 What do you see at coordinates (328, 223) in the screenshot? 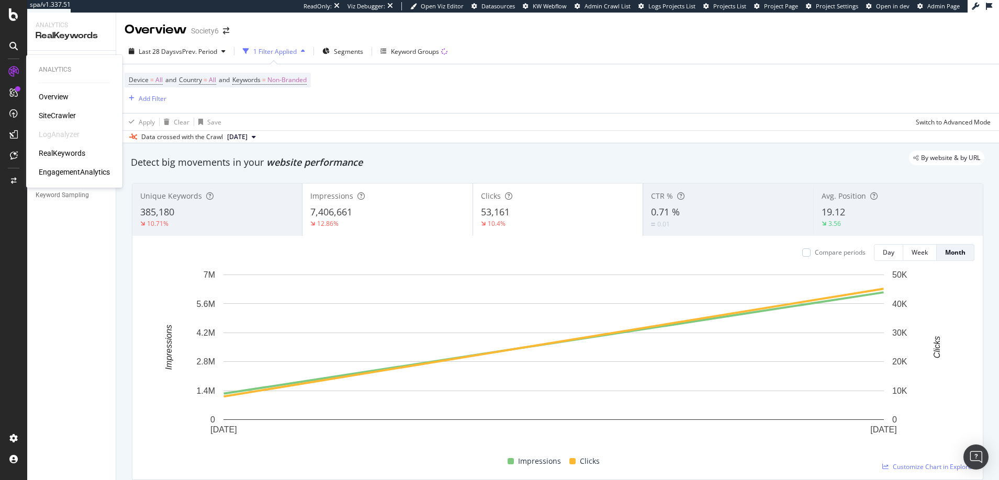
I see `div: 12.86%` at bounding box center [328, 223].